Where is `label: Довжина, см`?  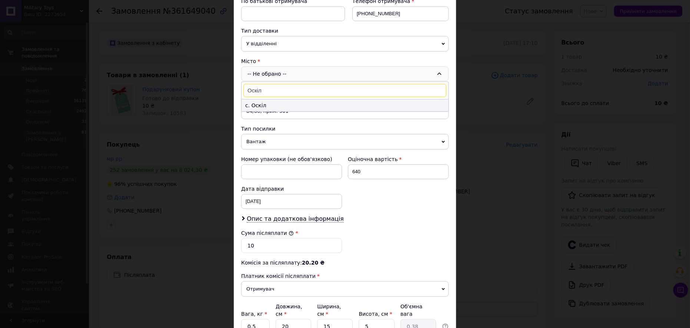
label: Довжина, см is located at coordinates (289, 310).